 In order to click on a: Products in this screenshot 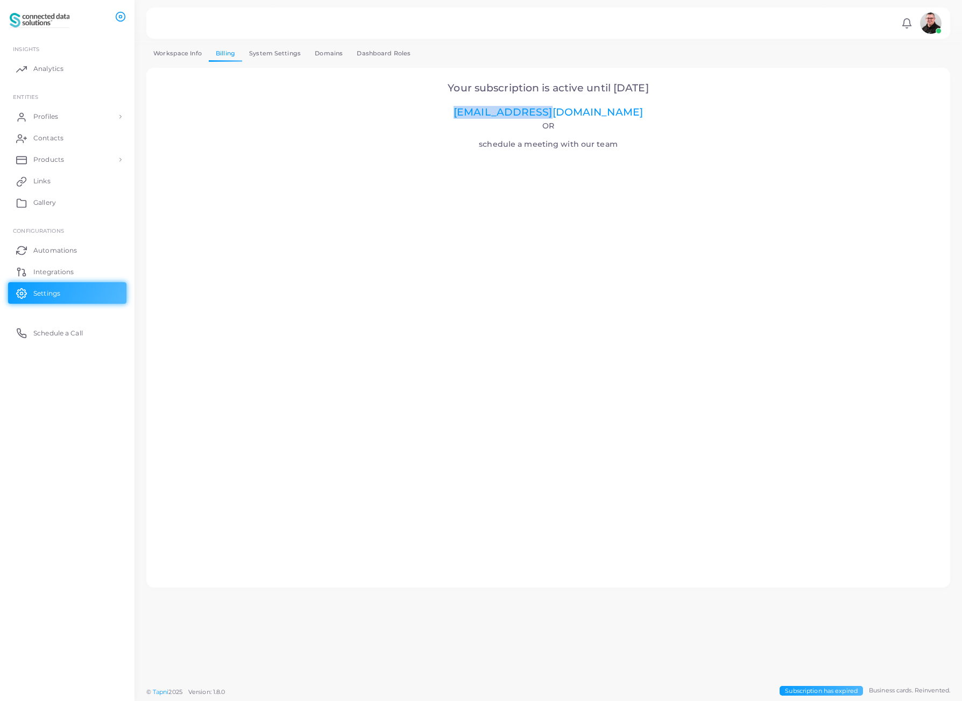, I will do `click(67, 160)`.